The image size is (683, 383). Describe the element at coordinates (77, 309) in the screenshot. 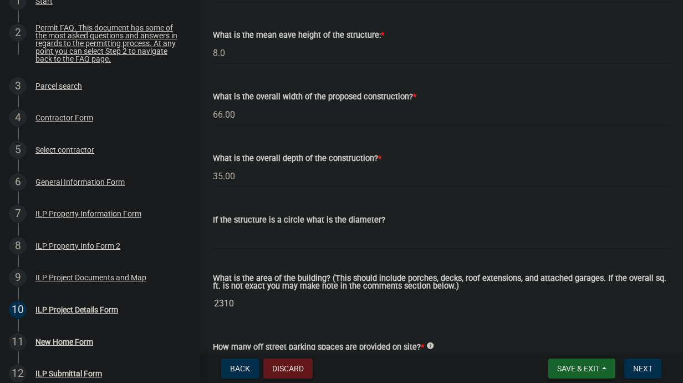

I see `div: ILP Project Details Form` at that location.